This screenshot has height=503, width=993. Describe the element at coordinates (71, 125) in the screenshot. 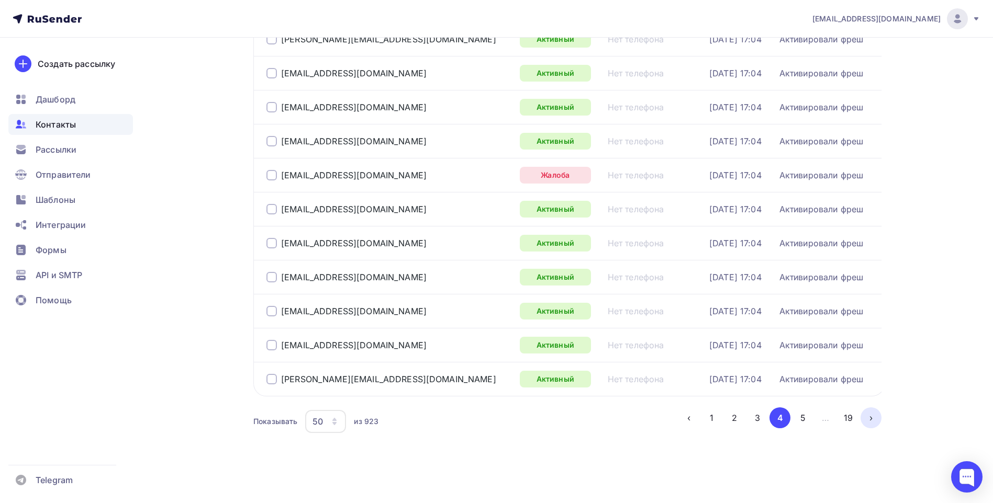

I see `a: Контакты` at that location.